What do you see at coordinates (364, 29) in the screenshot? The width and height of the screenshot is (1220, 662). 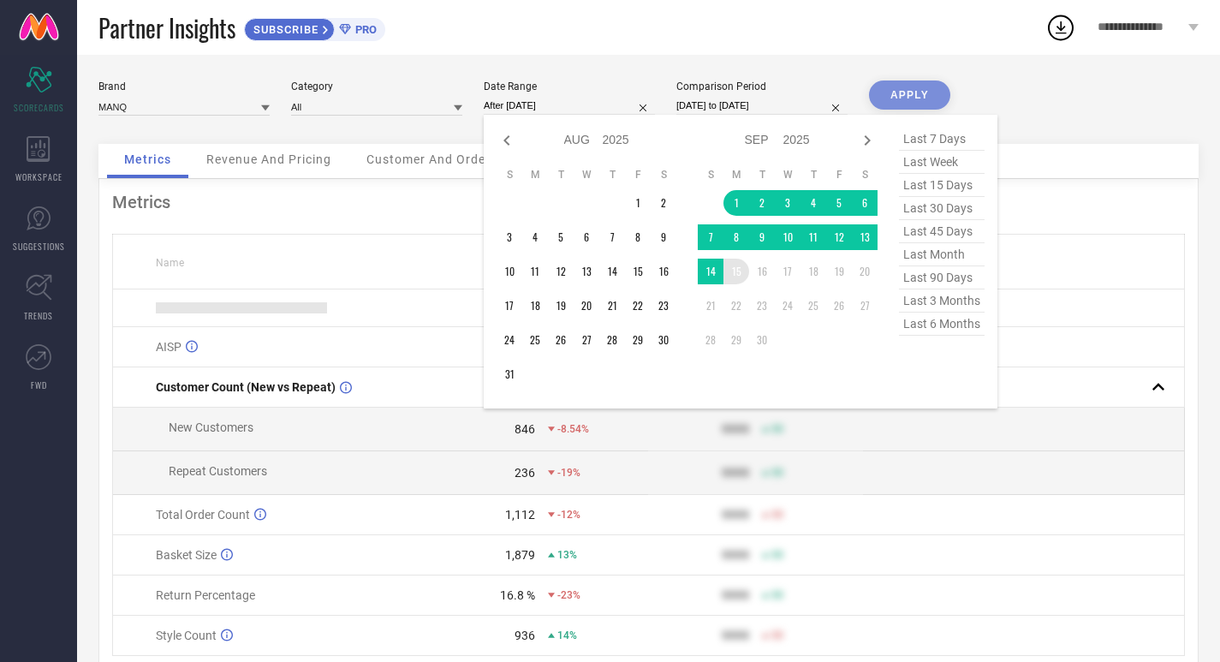 I see `span: PRO` at bounding box center [364, 29].